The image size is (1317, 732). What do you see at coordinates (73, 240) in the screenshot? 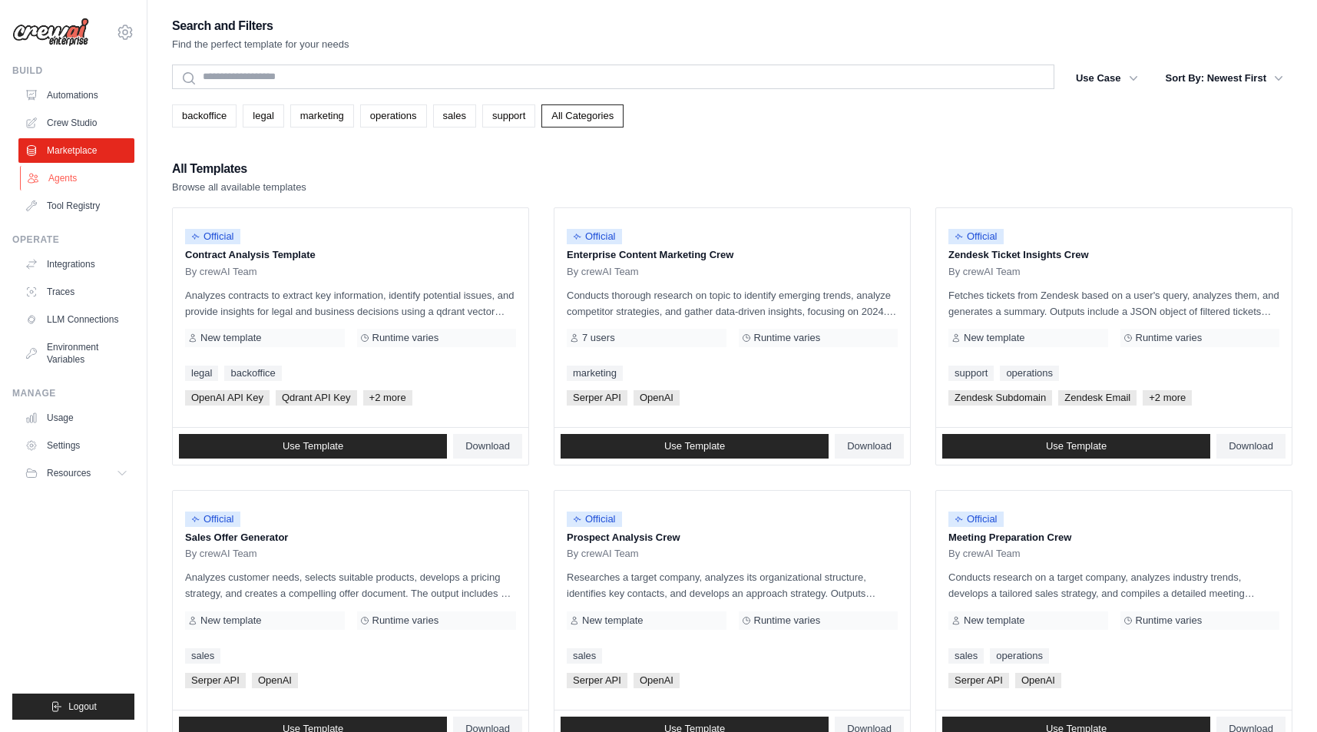
I see `div: Operate` at bounding box center [73, 240].